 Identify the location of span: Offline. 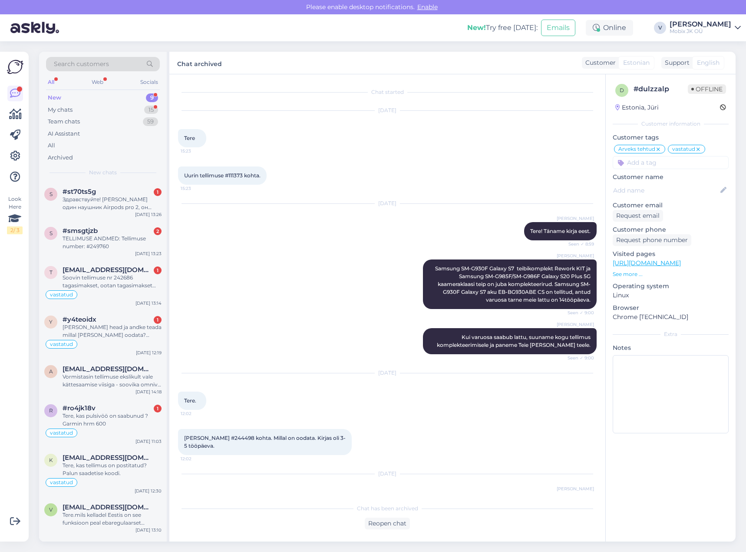
(707, 89).